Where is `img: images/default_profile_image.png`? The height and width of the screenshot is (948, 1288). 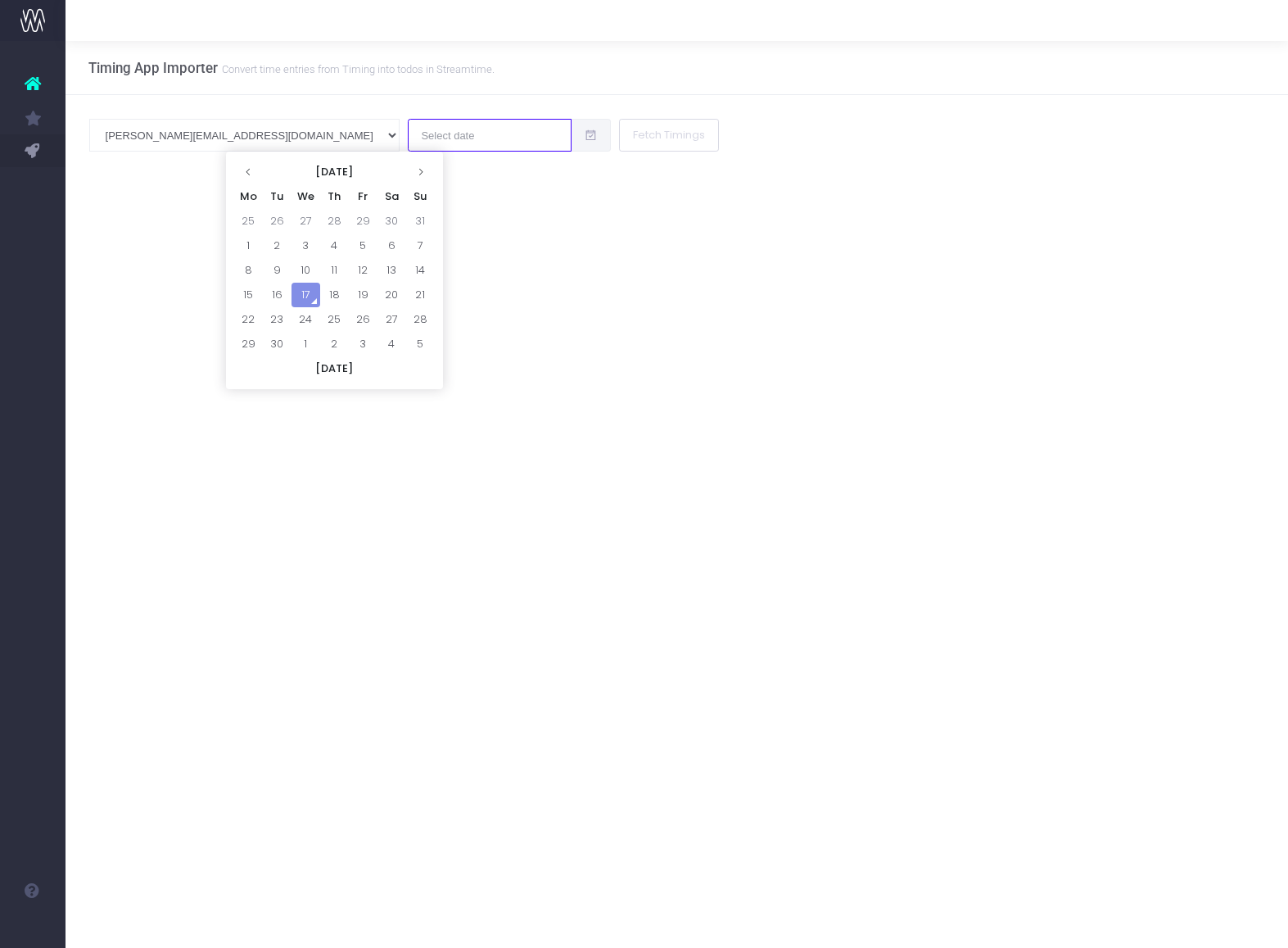
img: images/default_profile_image.png is located at coordinates (33, 928).